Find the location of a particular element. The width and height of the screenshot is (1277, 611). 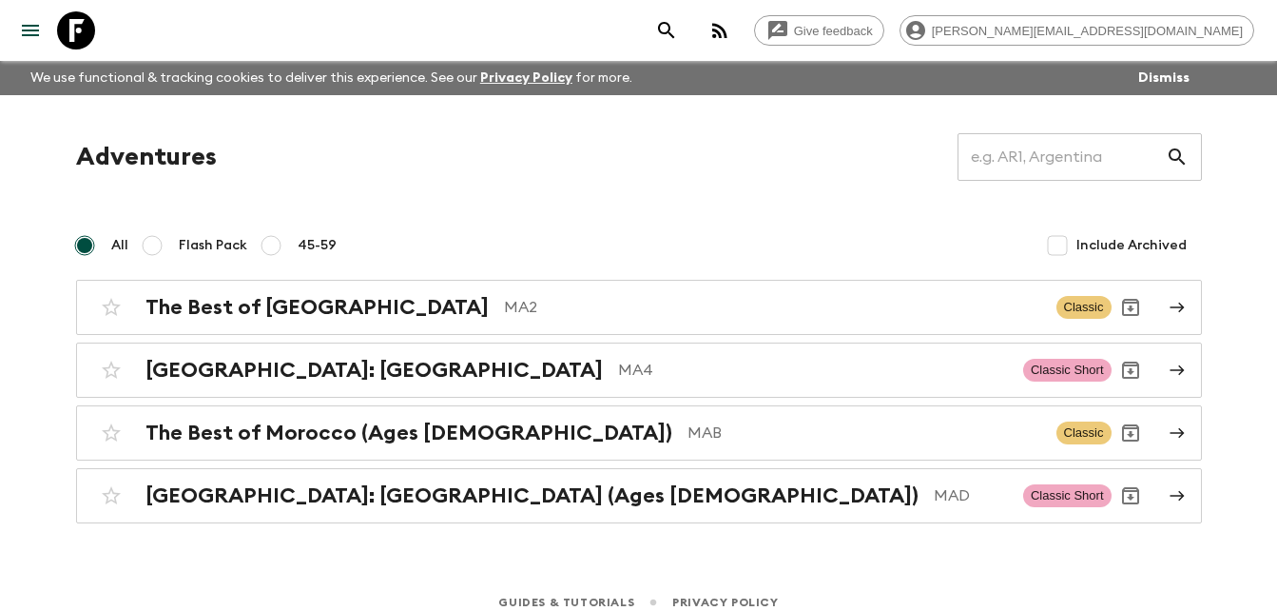

p: MAD is located at coordinates (971, 495).